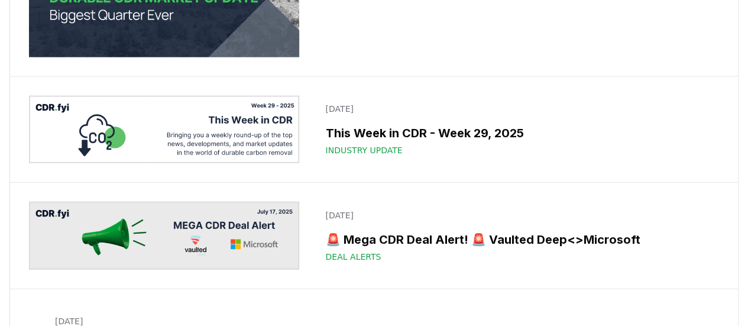  I want to click on span: Deal Alerts, so click(353, 256).